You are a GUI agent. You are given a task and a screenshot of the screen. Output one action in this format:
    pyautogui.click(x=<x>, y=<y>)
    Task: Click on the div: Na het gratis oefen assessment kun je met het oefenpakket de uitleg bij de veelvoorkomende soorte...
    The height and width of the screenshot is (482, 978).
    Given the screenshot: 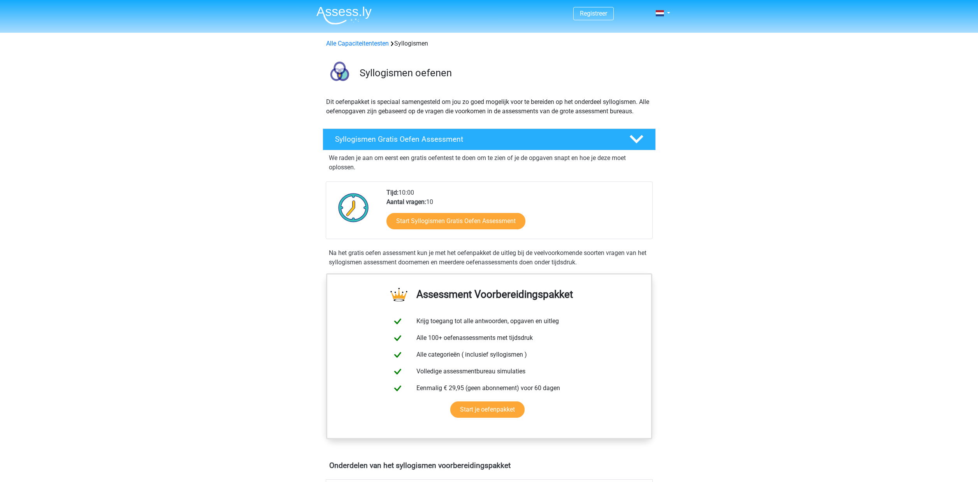 What is the action you would take?
    pyautogui.click(x=489, y=258)
    